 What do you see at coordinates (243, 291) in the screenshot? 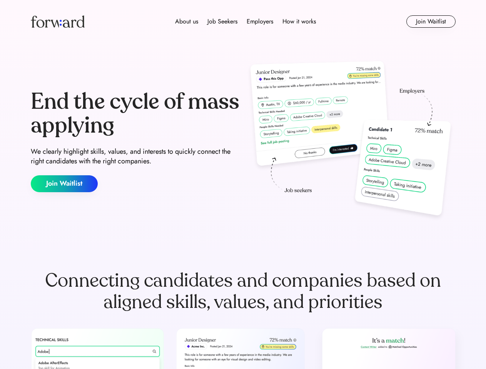
I see `div: Connecting candidates and companies based on aligned skills, values, and priorities` at bounding box center [243, 291].